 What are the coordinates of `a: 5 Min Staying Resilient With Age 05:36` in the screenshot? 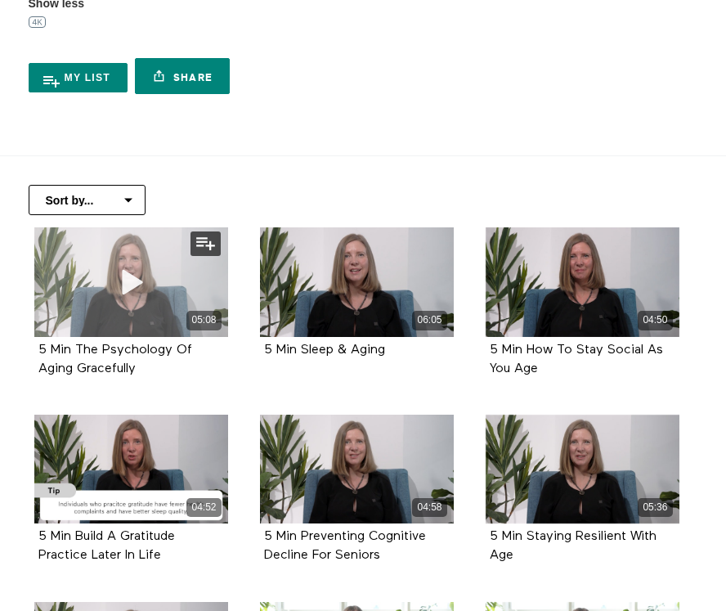 It's located at (582, 469).